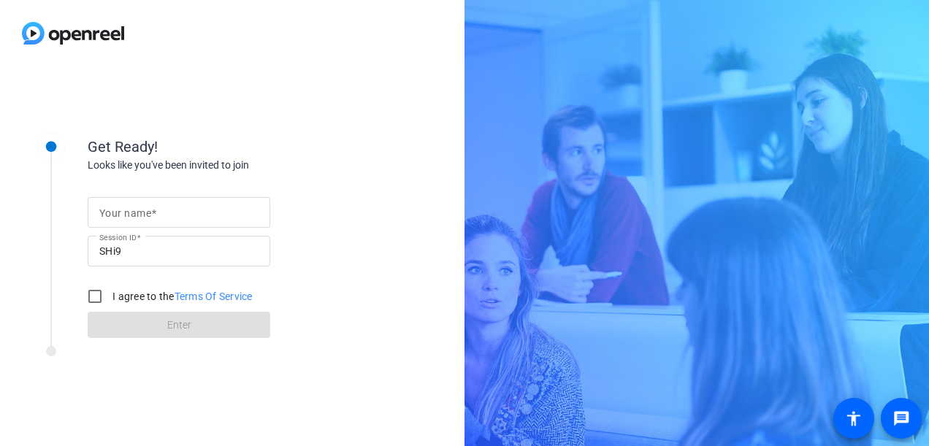 The height and width of the screenshot is (446, 929). I want to click on div: Looks like you've been invited to join, so click(234, 165).